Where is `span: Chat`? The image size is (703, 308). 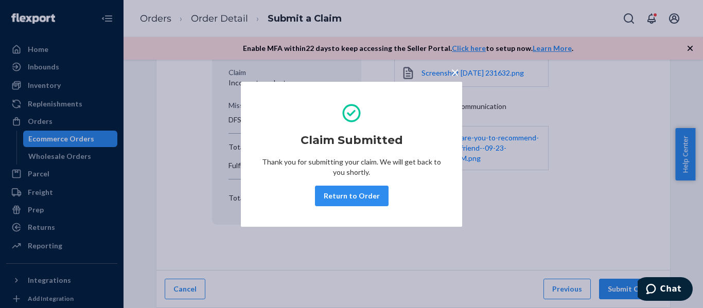
span: Chat is located at coordinates (33, 12).